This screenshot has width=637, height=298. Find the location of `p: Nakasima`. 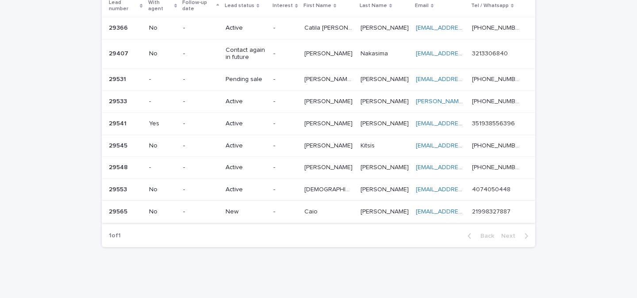

p: Nakasima is located at coordinates (375, 53).